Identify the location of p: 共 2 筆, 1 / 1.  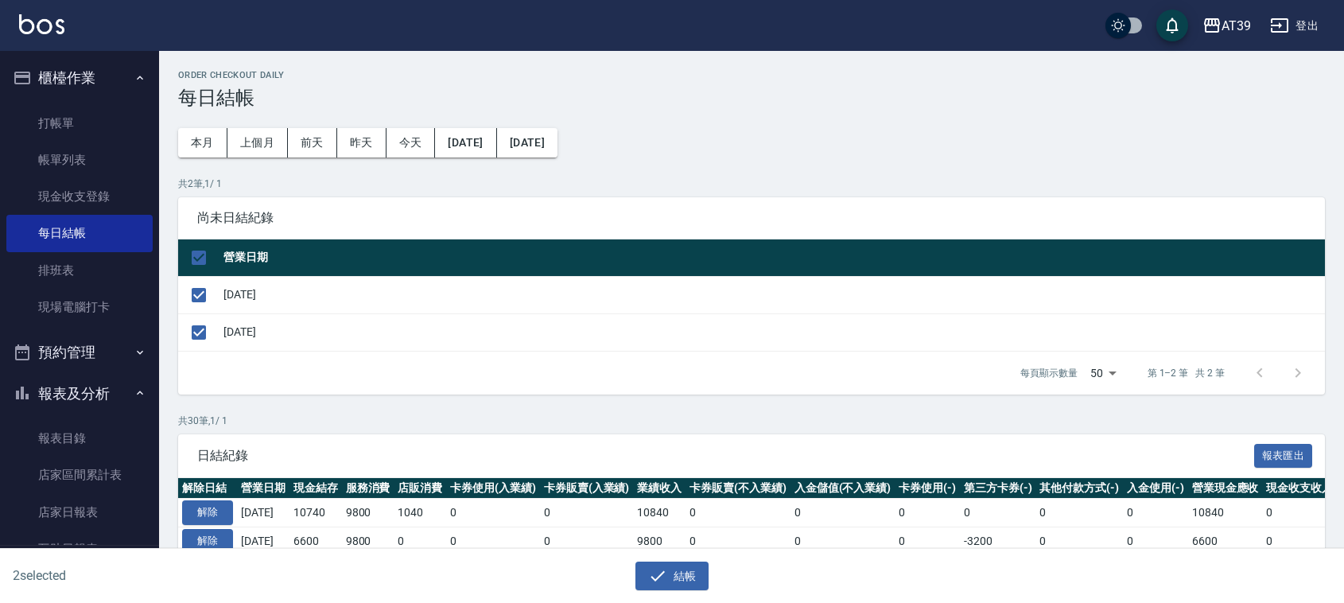
(751, 184).